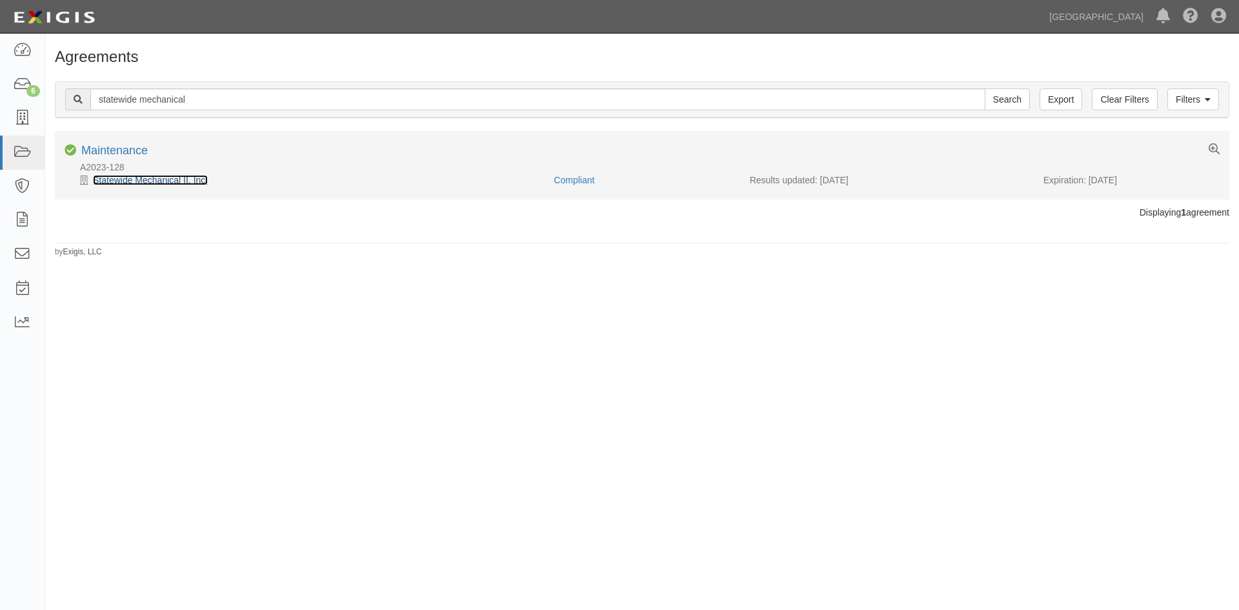 This screenshot has width=1239, height=610. I want to click on a: Export, so click(1061, 99).